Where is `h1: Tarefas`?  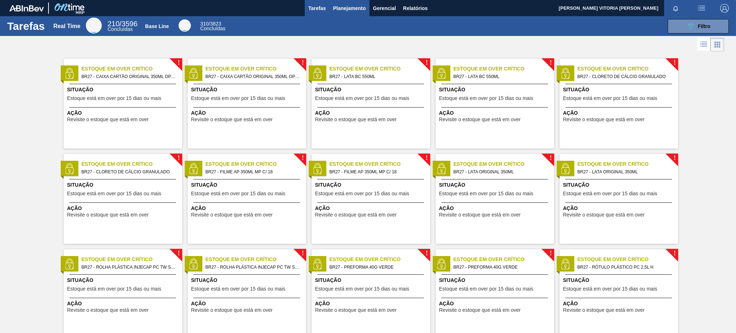 h1: Tarefas is located at coordinates (26, 26).